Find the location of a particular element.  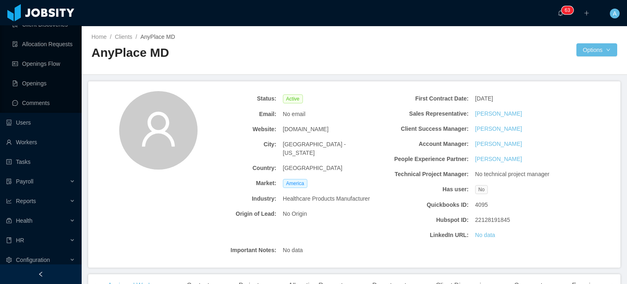

span: America is located at coordinates (295, 183).